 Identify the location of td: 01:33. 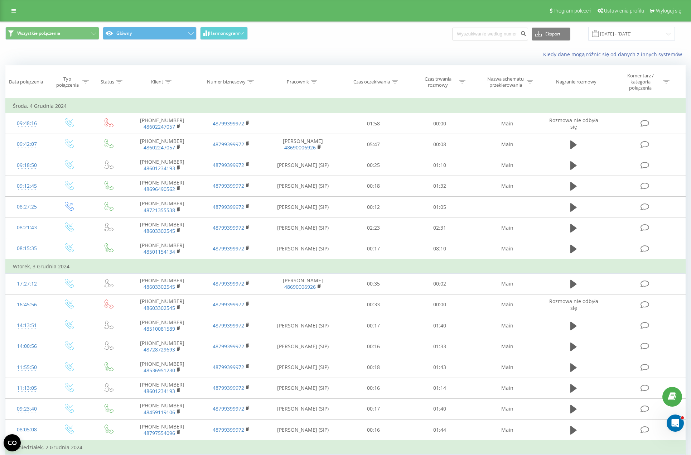
(439, 346).